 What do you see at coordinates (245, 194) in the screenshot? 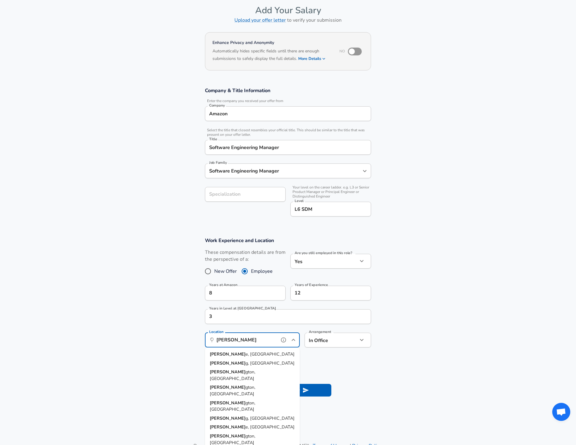
I see `input: Specialization` at bounding box center [245, 194].